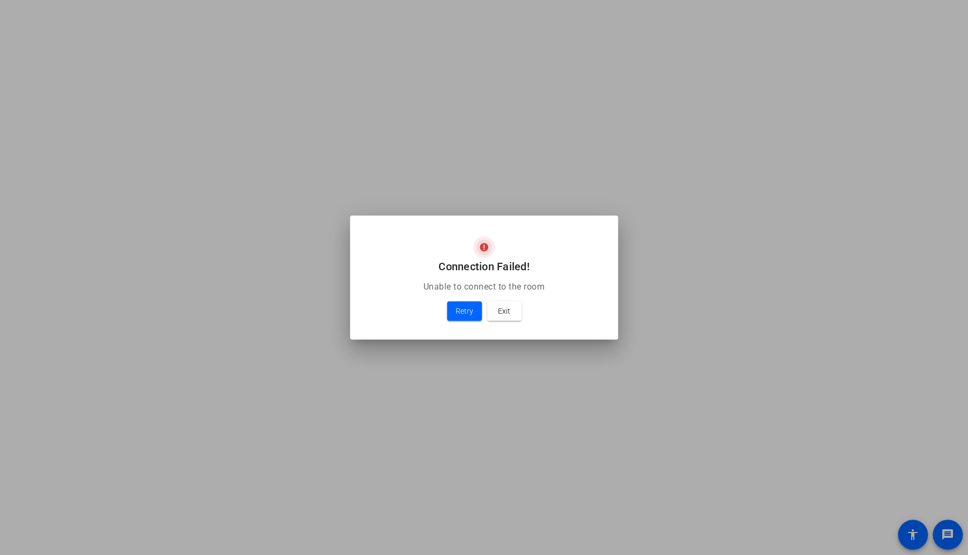  Describe the element at coordinates (484, 287) in the screenshot. I see `p: Unable to connect to the room` at that location.